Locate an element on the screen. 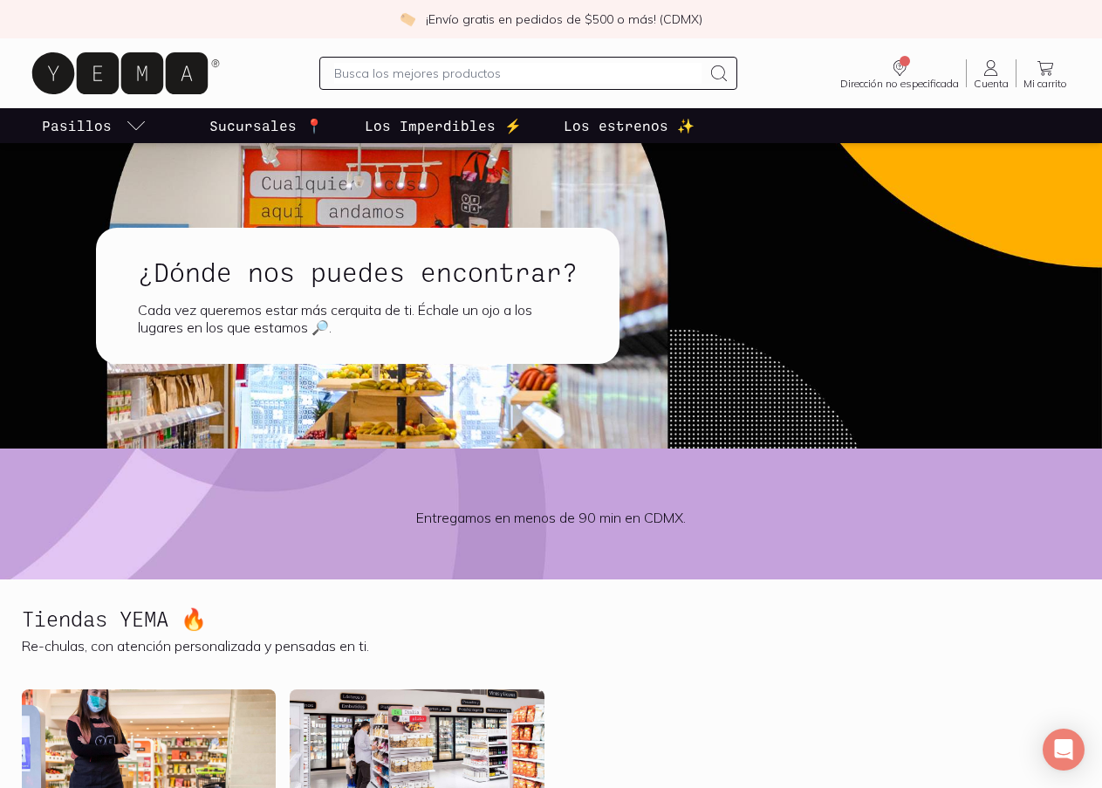  p: Re-chulas, con atención personalizada y pensadas en ti. is located at coordinates (551, 646).